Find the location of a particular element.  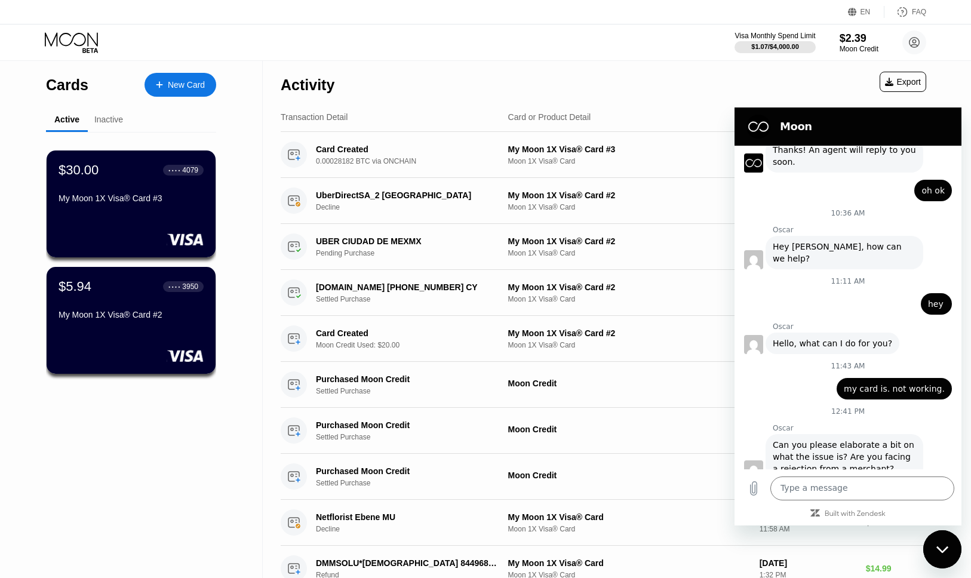

div: UBER CIUDAD DE MEXMX is located at coordinates (407, 241).